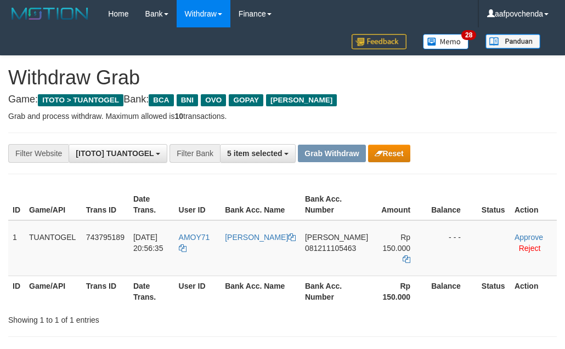 The image size is (565, 349). I want to click on a: Reject, so click(530, 248).